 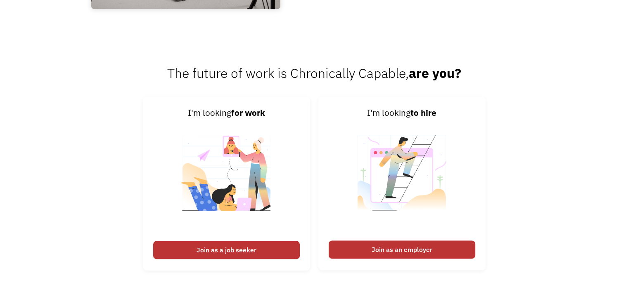 What do you see at coordinates (226, 178) in the screenshot?
I see `img: Chronically Capable Personalized Job Matching` at bounding box center [226, 178].